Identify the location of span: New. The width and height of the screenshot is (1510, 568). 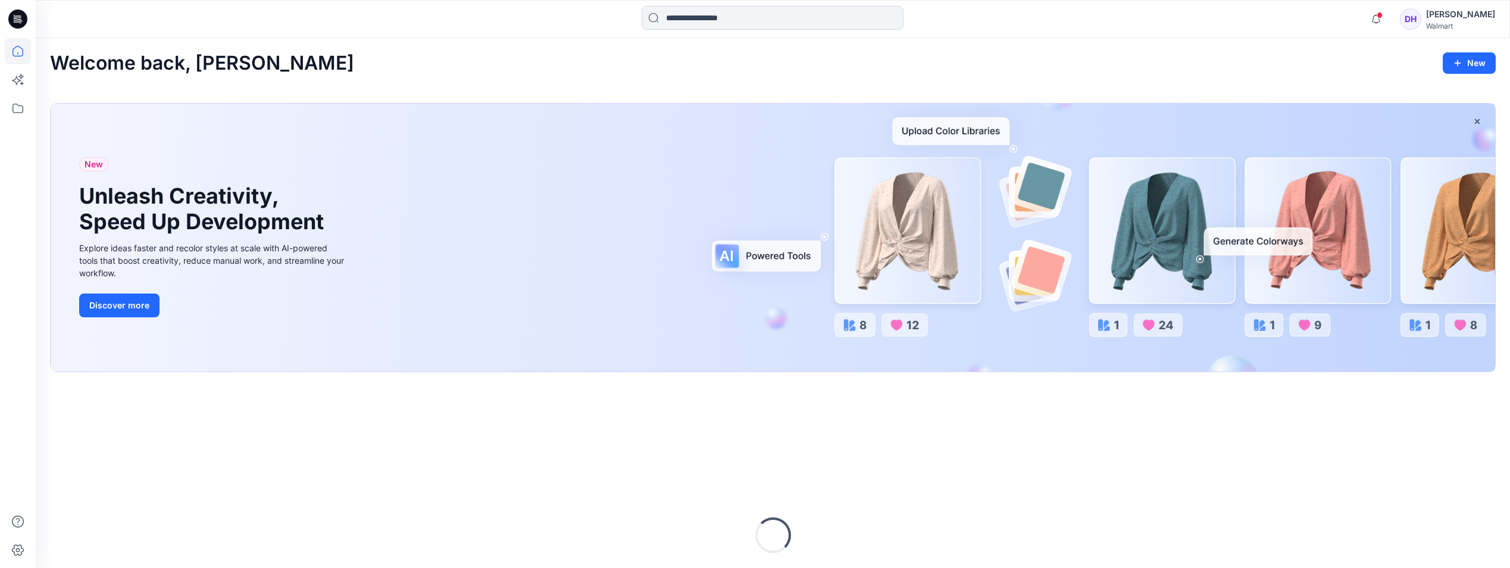
(93, 164).